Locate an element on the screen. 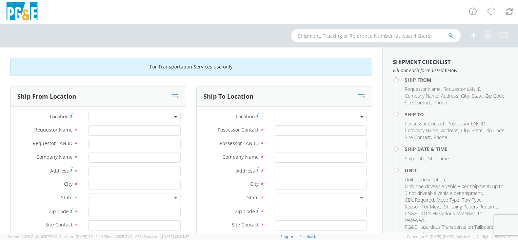 The width and height of the screenshot is (518, 240). span: Unit # is located at coordinates (411, 179).